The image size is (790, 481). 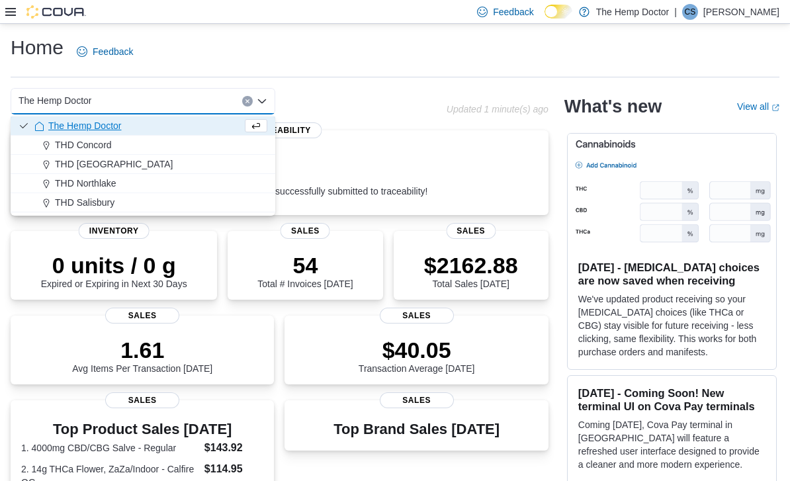 What do you see at coordinates (247, 101) in the screenshot?
I see `button: Clear input` at bounding box center [247, 101].